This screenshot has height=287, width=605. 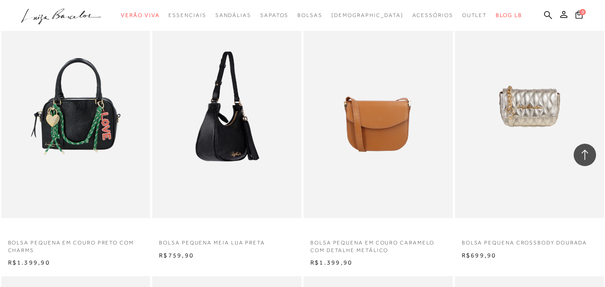 What do you see at coordinates (378, 244) in the screenshot?
I see `p: BOLSA PEQUENA EM COURO CARAMELO COM DETALHE METÁLICO` at bounding box center [378, 244].